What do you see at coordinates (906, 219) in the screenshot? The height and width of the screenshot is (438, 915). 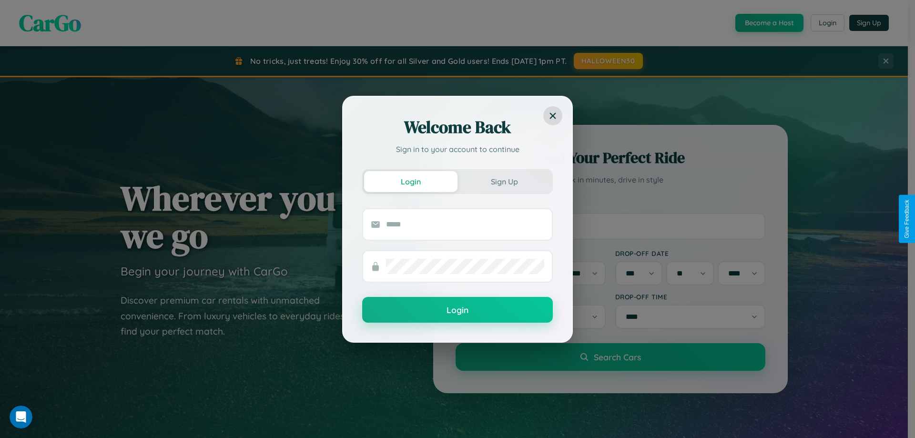 I see `div: Give Feedback` at bounding box center [906, 219].